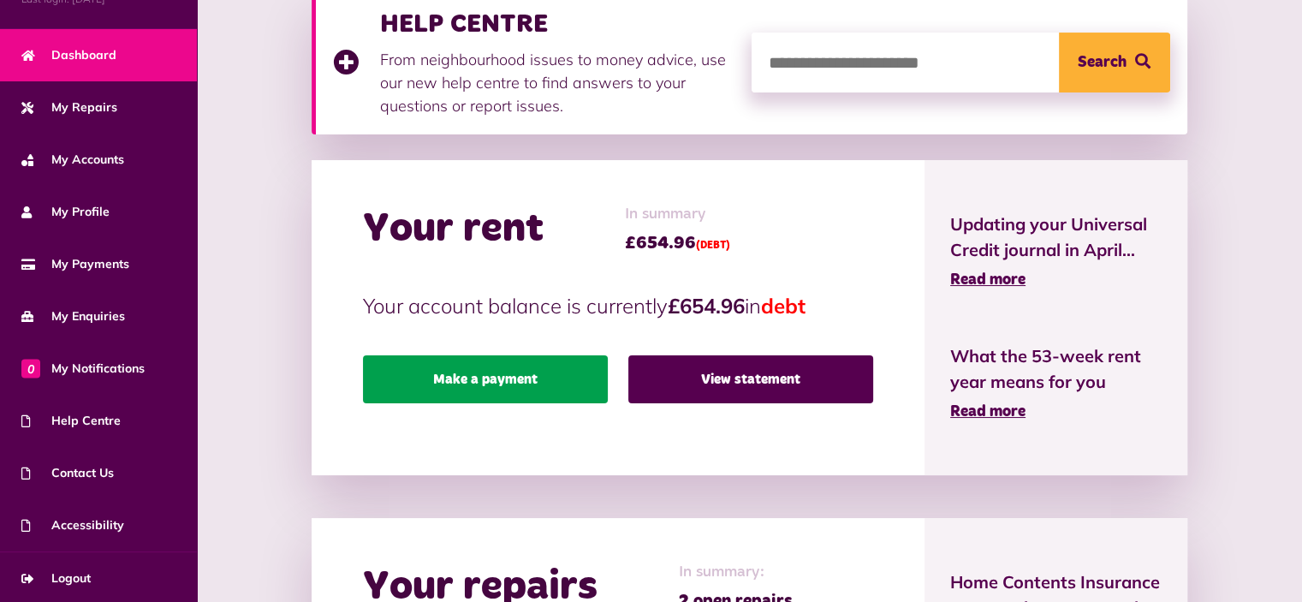  Describe the element at coordinates (677, 243) in the screenshot. I see `span: £654.96` at that location.